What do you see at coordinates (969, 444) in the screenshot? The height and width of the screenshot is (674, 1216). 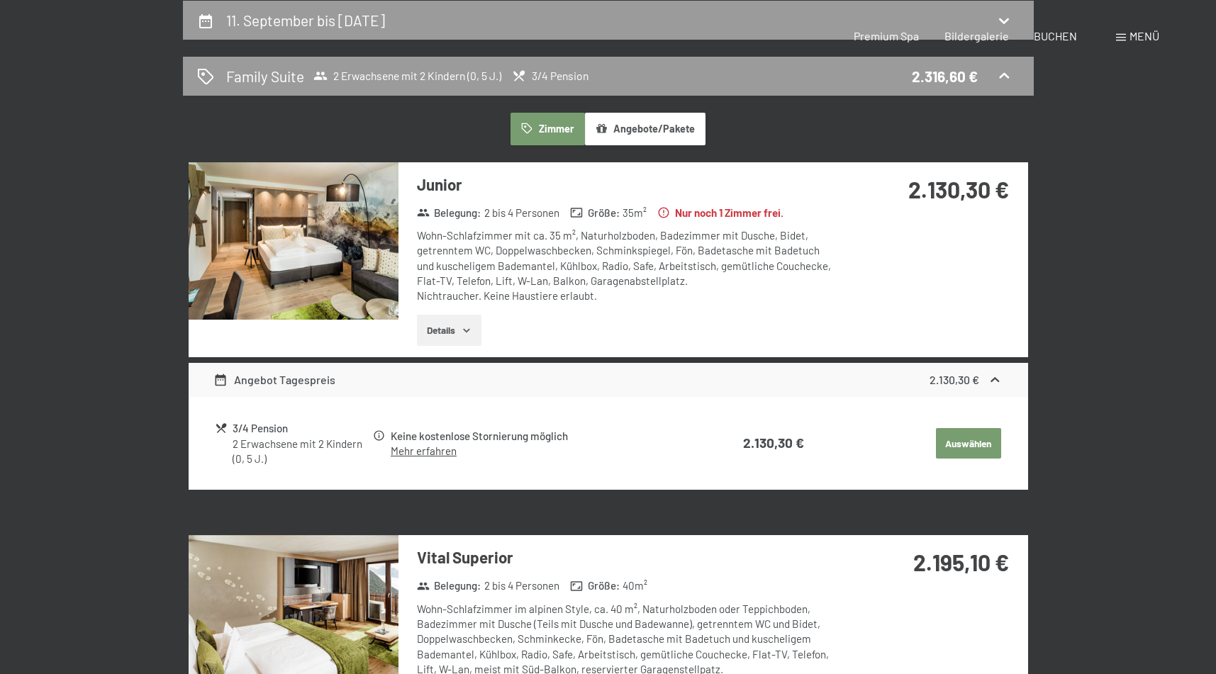 I see `button: Auswählen` at bounding box center [969, 444].